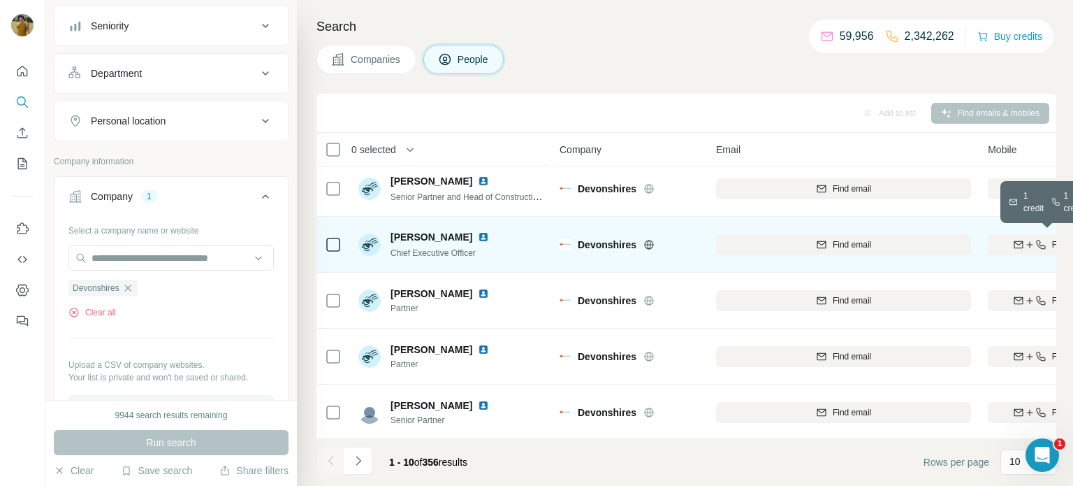  What do you see at coordinates (171, 73) in the screenshot?
I see `button: Department` at bounding box center [171, 73].